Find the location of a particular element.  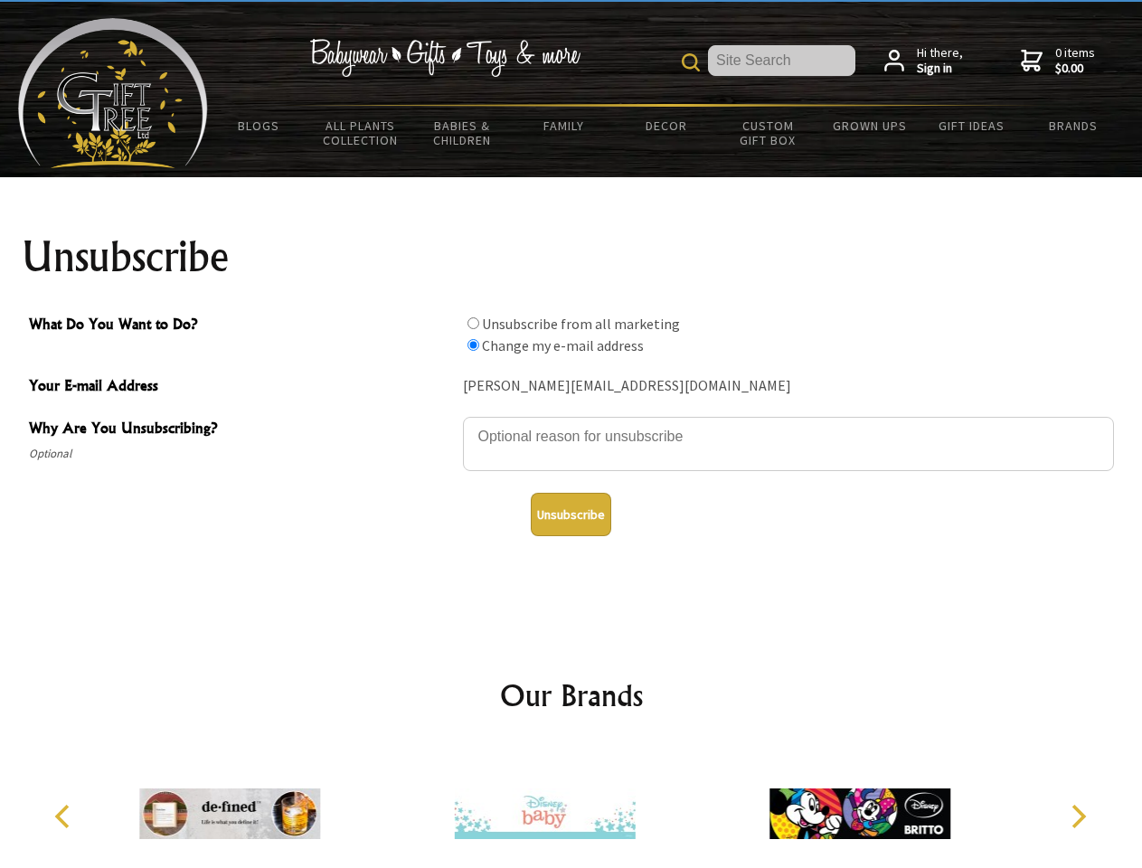

a: Brands is located at coordinates (1073, 126).